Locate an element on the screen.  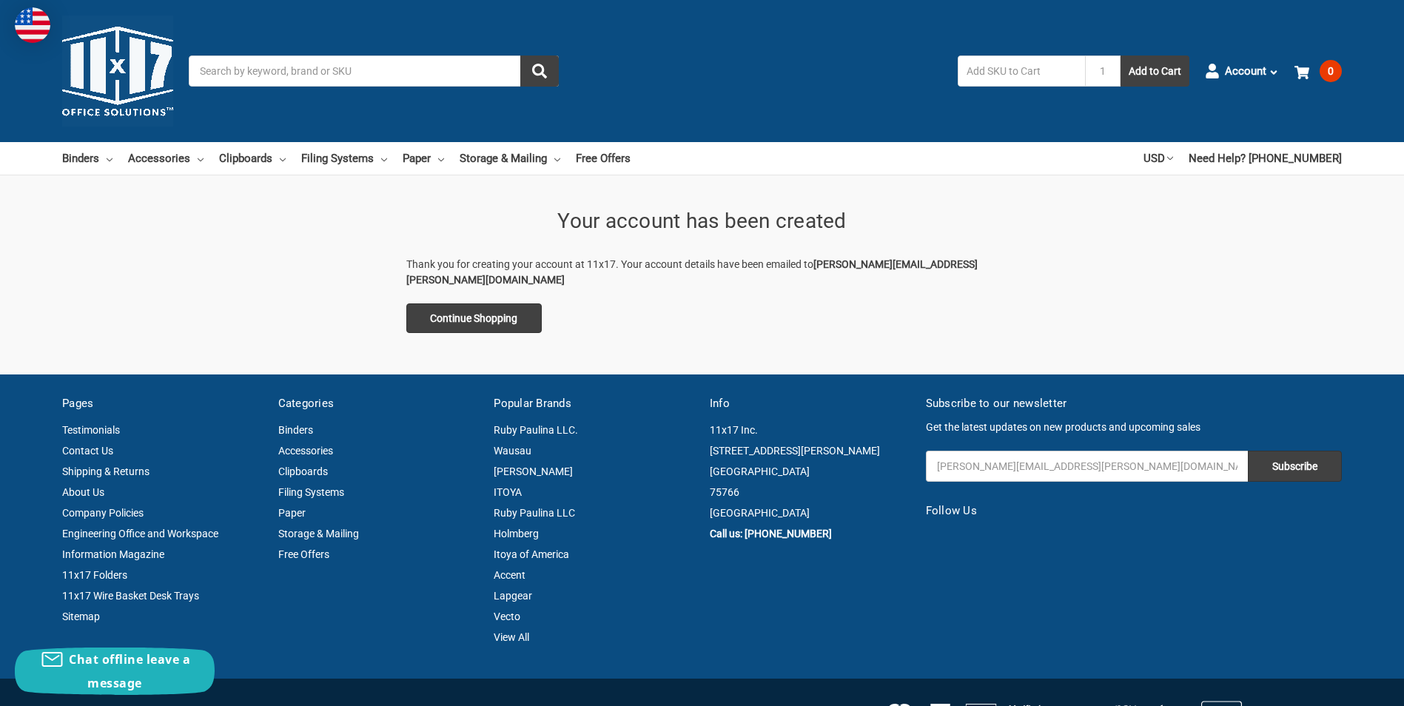
a: Ruby Paulina LLC. is located at coordinates (536, 430).